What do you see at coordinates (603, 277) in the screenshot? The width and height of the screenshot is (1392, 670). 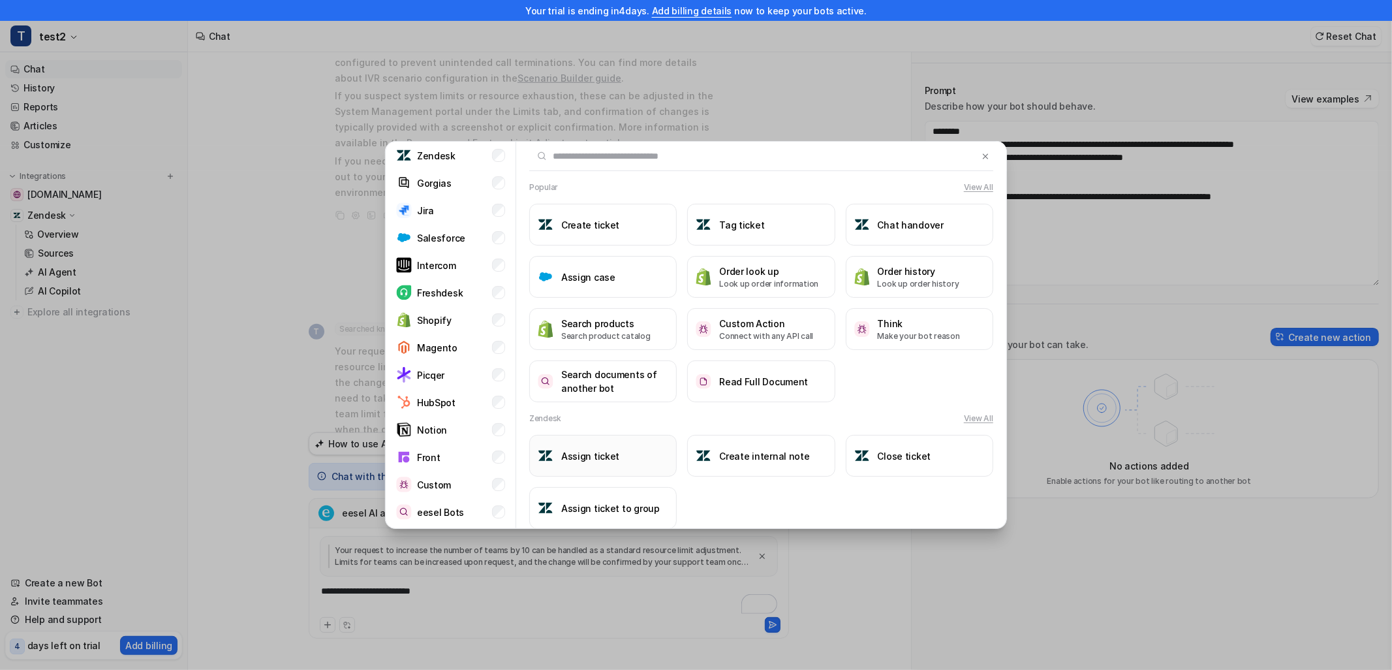 I see `button: Assign caseAssign case` at bounding box center [603, 277].